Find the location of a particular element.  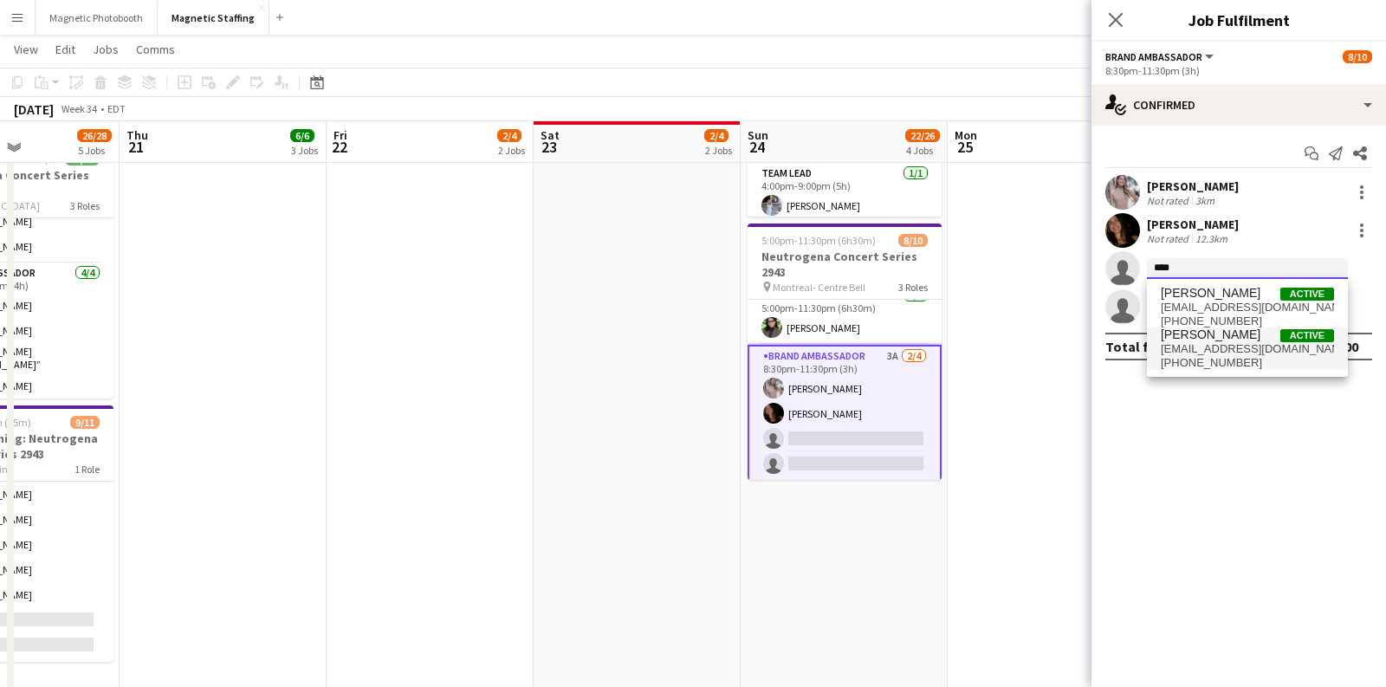

span: Fri is located at coordinates (341, 135).